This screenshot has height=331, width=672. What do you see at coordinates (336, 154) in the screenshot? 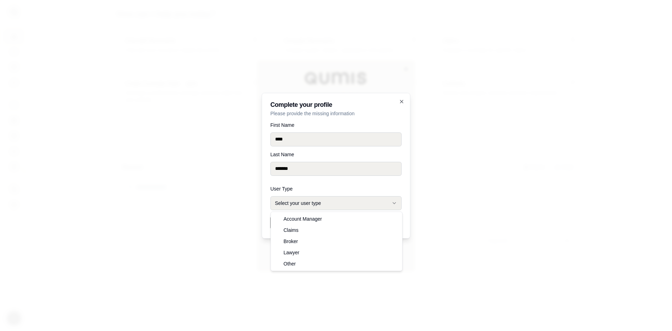
I see `label: Last Name` at bounding box center [336, 154].